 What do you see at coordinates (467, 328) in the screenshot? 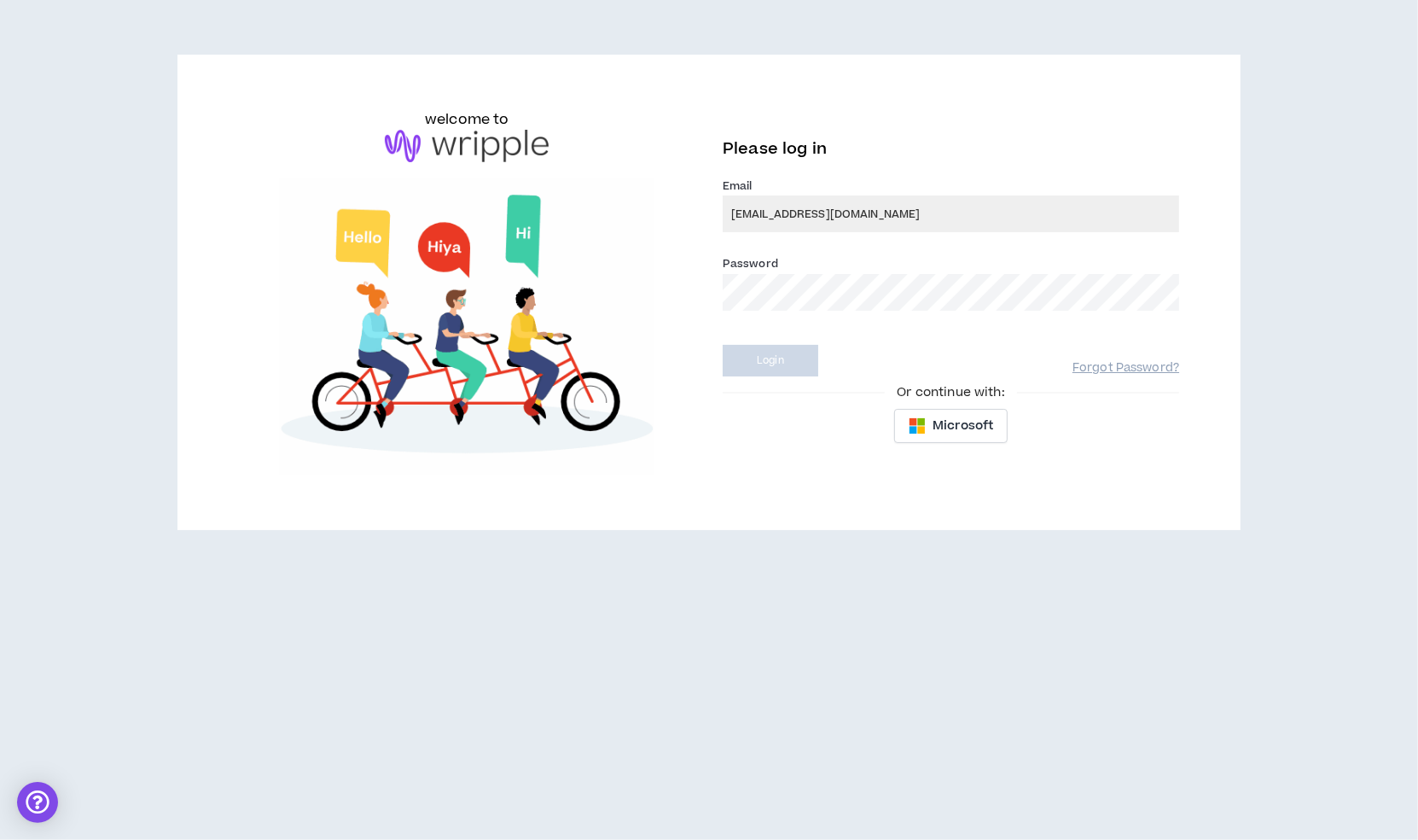
I see `img: Welcome to Wripple` at bounding box center [467, 328].